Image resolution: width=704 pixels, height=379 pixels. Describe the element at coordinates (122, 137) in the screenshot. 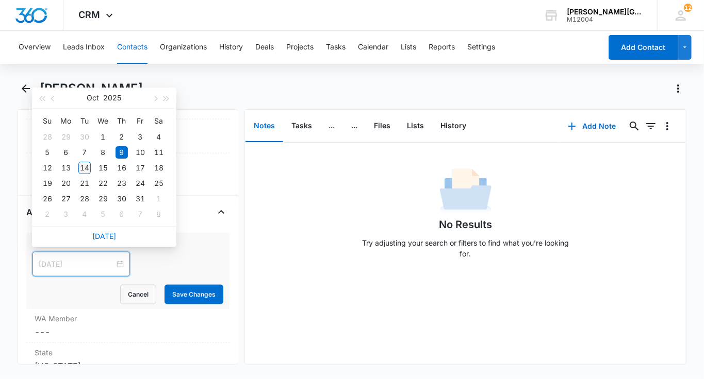

I see `td: 2025-10-02` at that location.